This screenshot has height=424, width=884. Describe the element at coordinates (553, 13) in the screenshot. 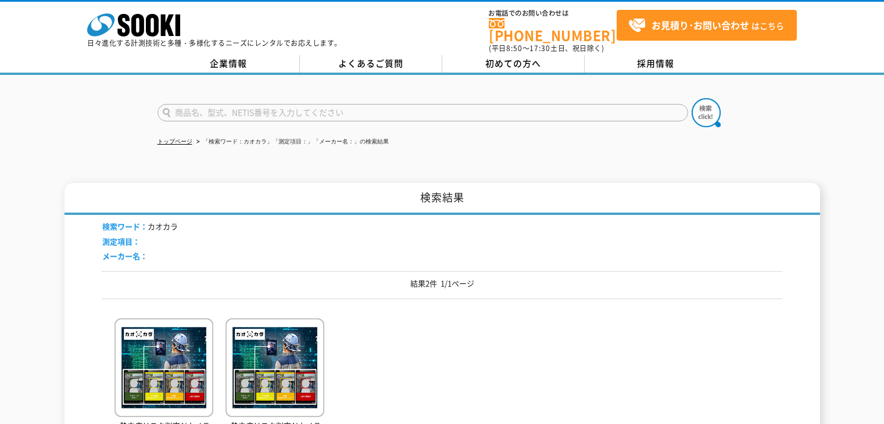

I see `span: お電話でのお問い合わせは` at that location.